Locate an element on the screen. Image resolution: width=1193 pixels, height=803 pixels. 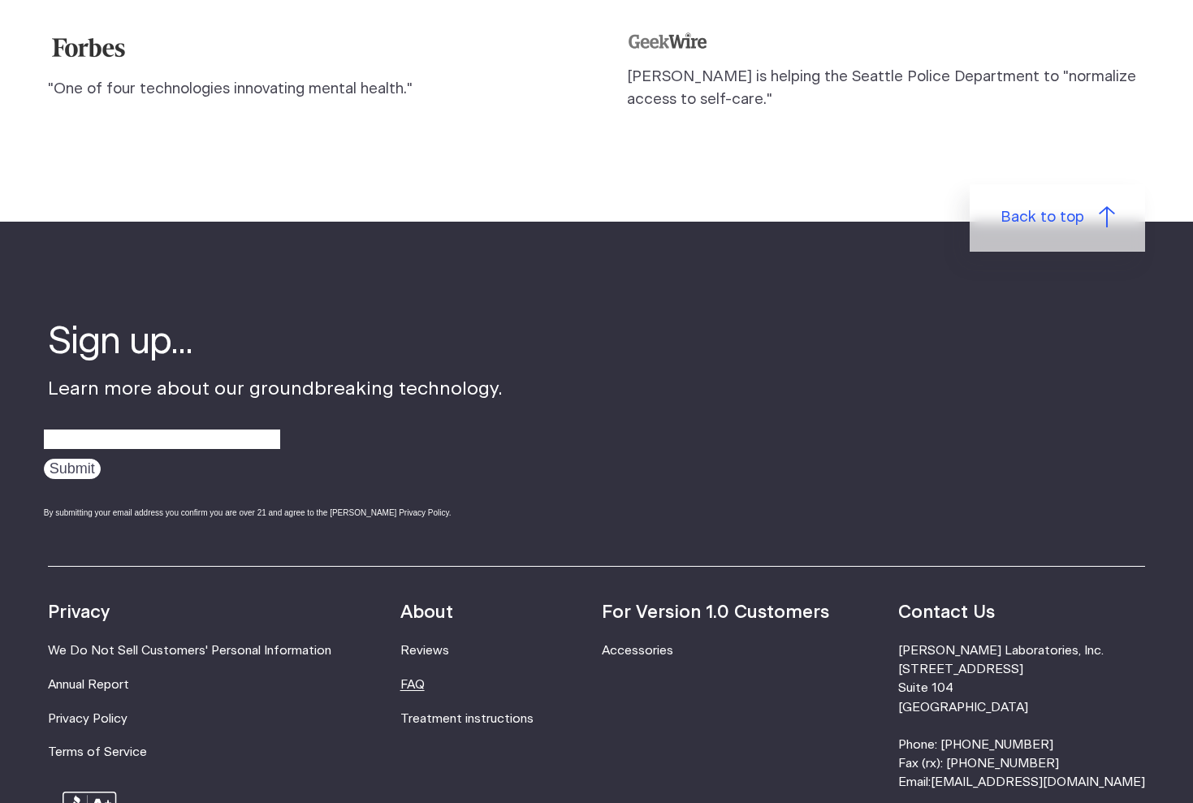
a: Privacy Policy is located at coordinates (88, 719).